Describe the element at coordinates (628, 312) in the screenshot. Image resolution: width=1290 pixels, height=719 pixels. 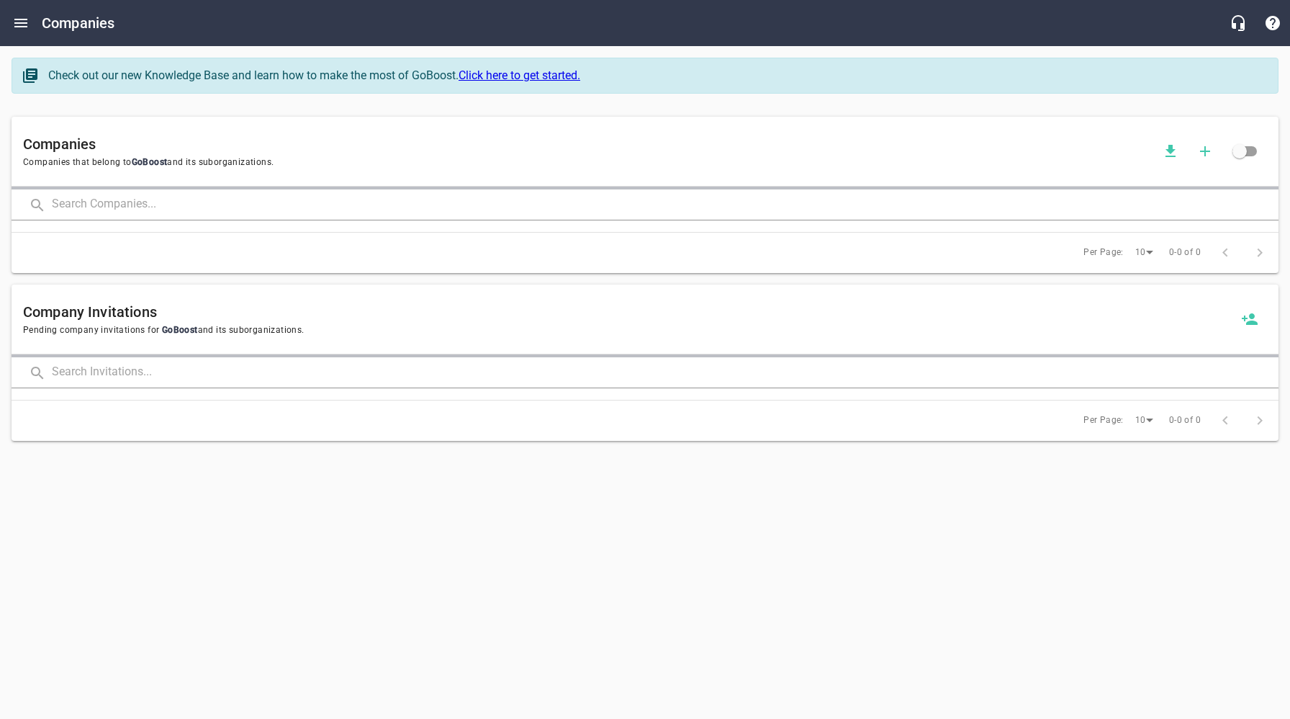
I see `h6: Company Invitations` at that location.